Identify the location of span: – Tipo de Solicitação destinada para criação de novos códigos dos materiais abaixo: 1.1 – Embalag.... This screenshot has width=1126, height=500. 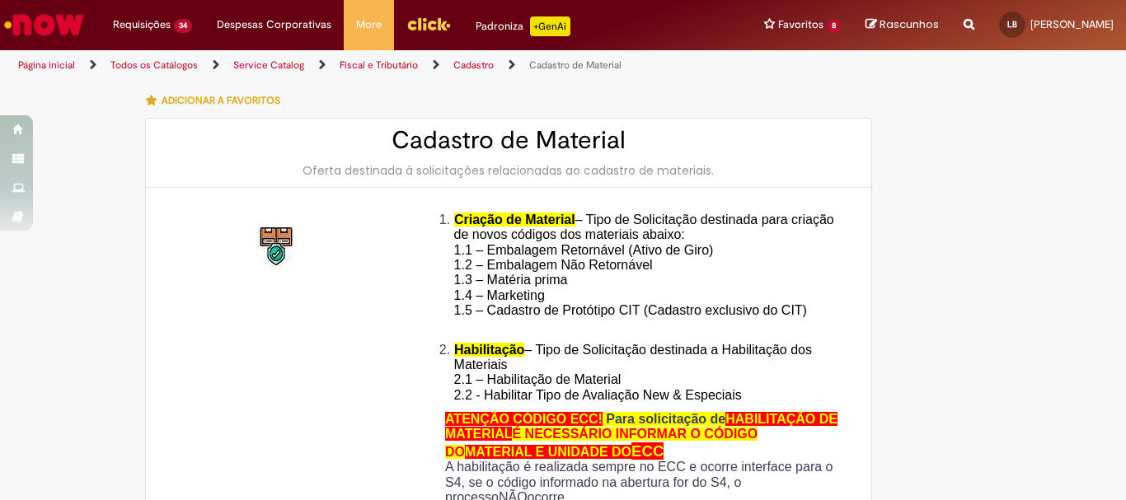
(644, 273).